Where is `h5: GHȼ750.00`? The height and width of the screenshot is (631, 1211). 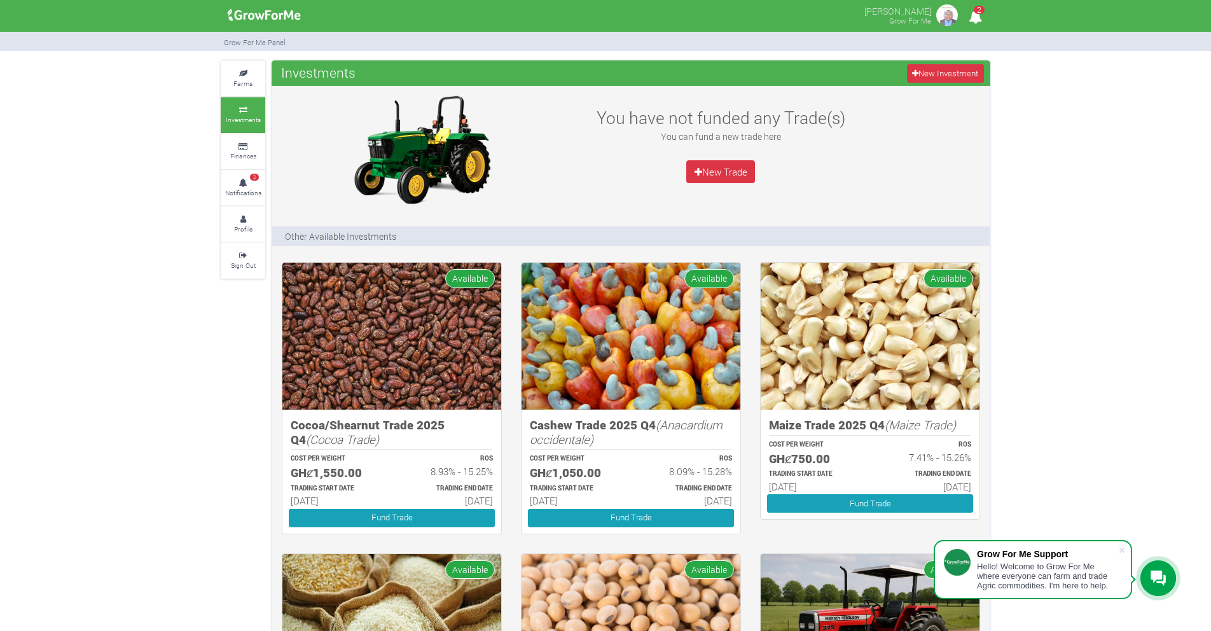
h5: GHȼ750.00 is located at coordinates (813, 458).